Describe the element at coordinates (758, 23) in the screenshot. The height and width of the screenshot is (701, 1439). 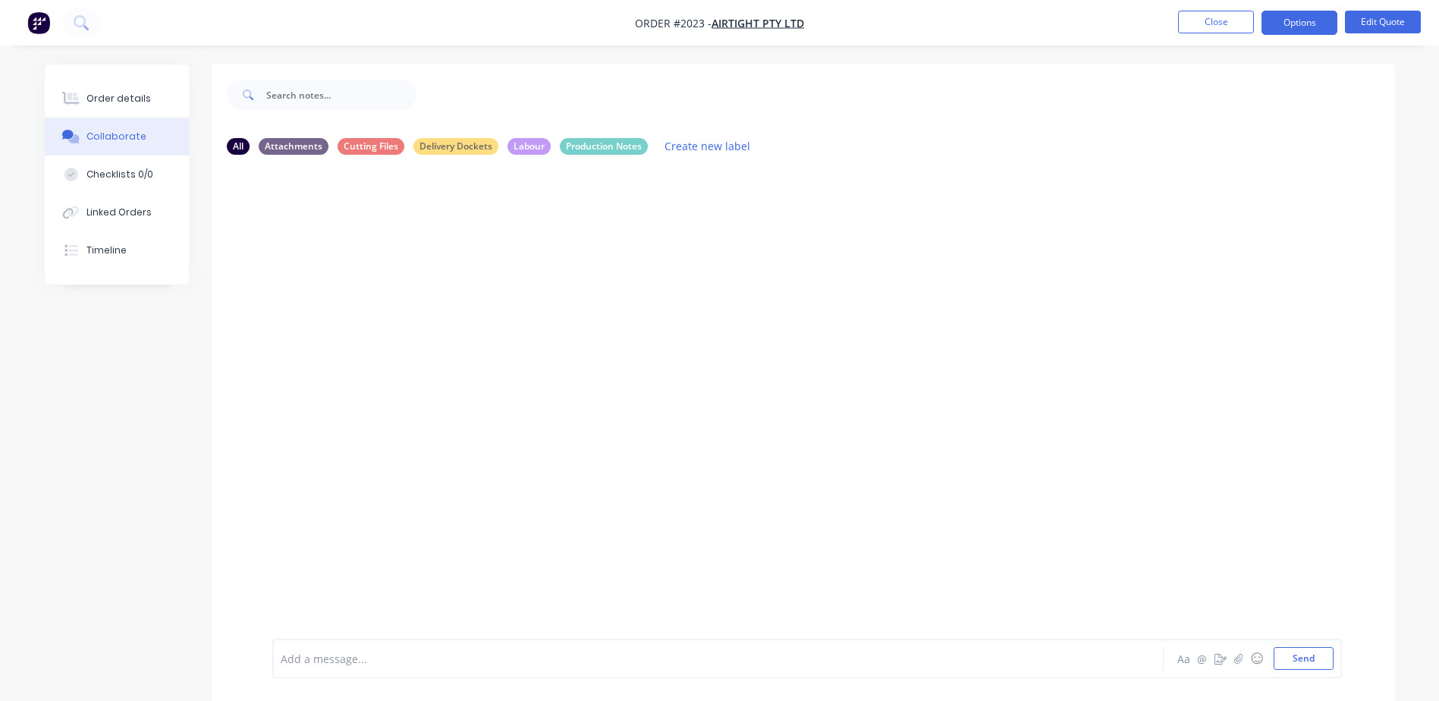
I see `a: Airtight Pty Ltd` at that location.